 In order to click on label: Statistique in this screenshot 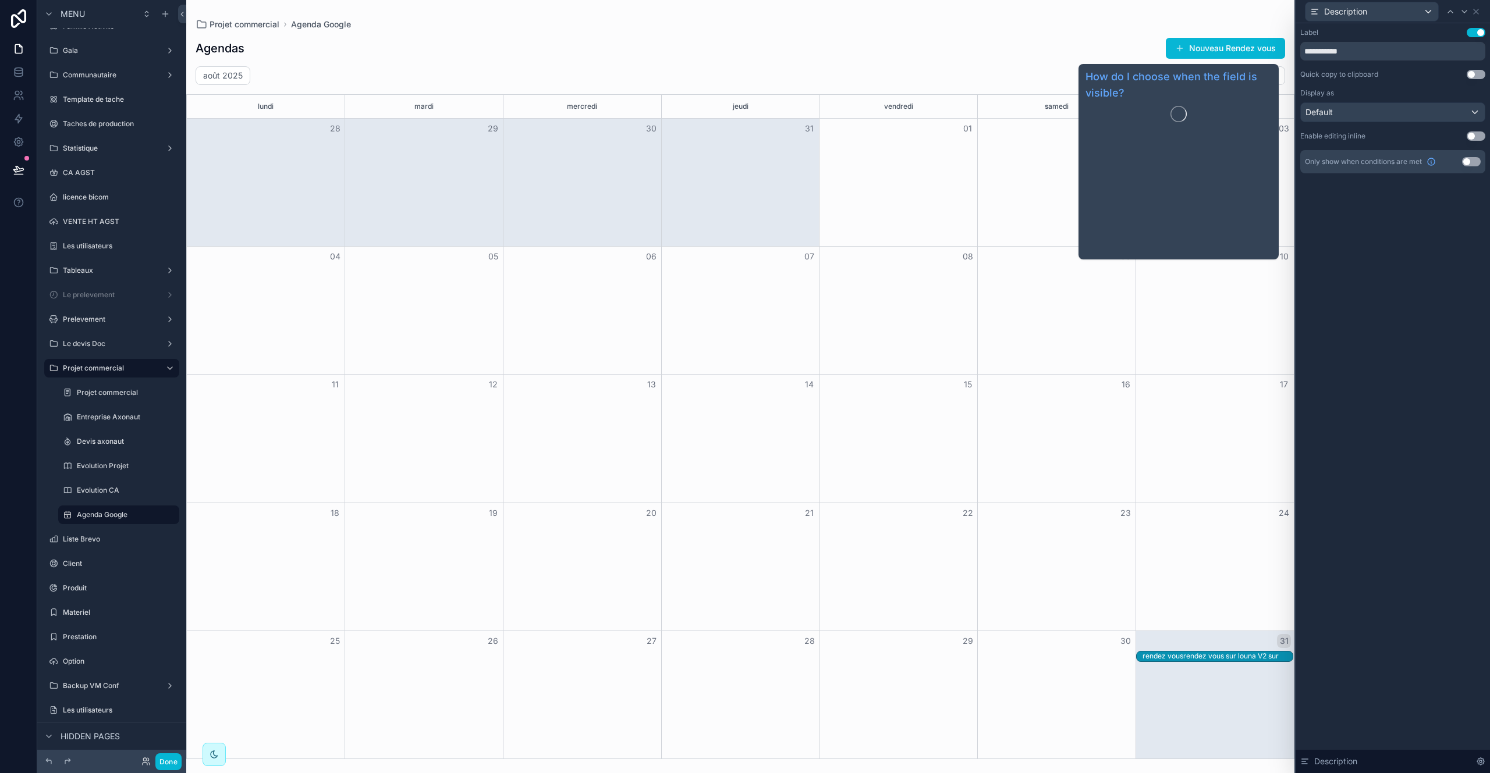, I will do `click(112, 148)`.